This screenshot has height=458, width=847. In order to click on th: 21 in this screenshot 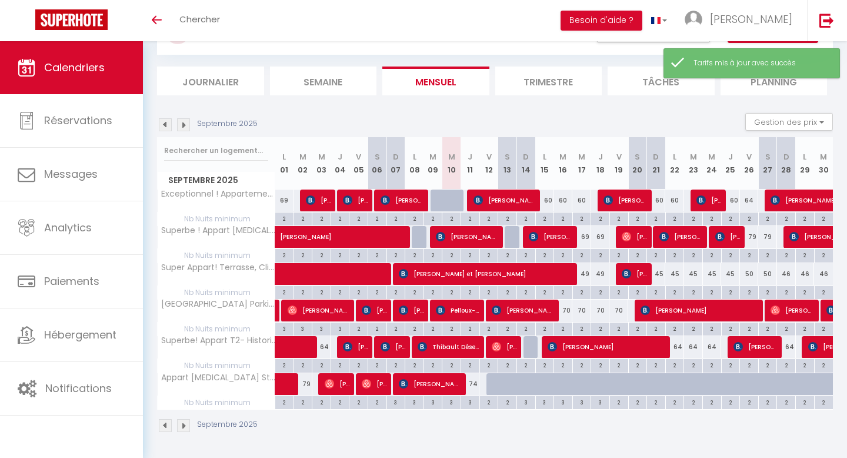, I will do `click(657, 163)`.